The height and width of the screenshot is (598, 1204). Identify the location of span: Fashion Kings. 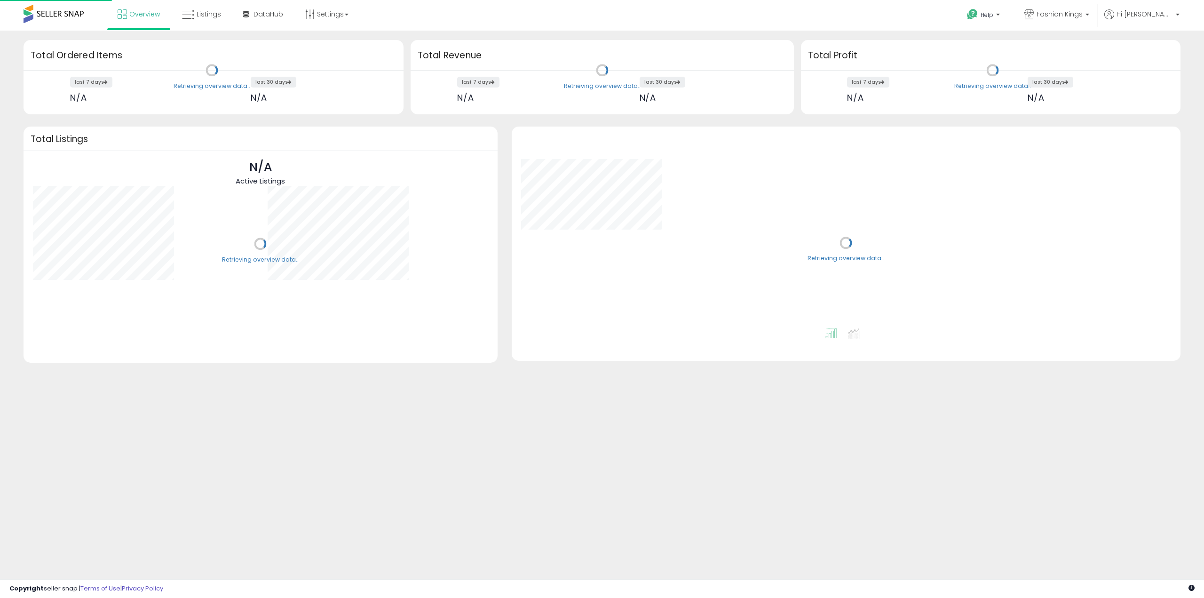
(1060, 14).